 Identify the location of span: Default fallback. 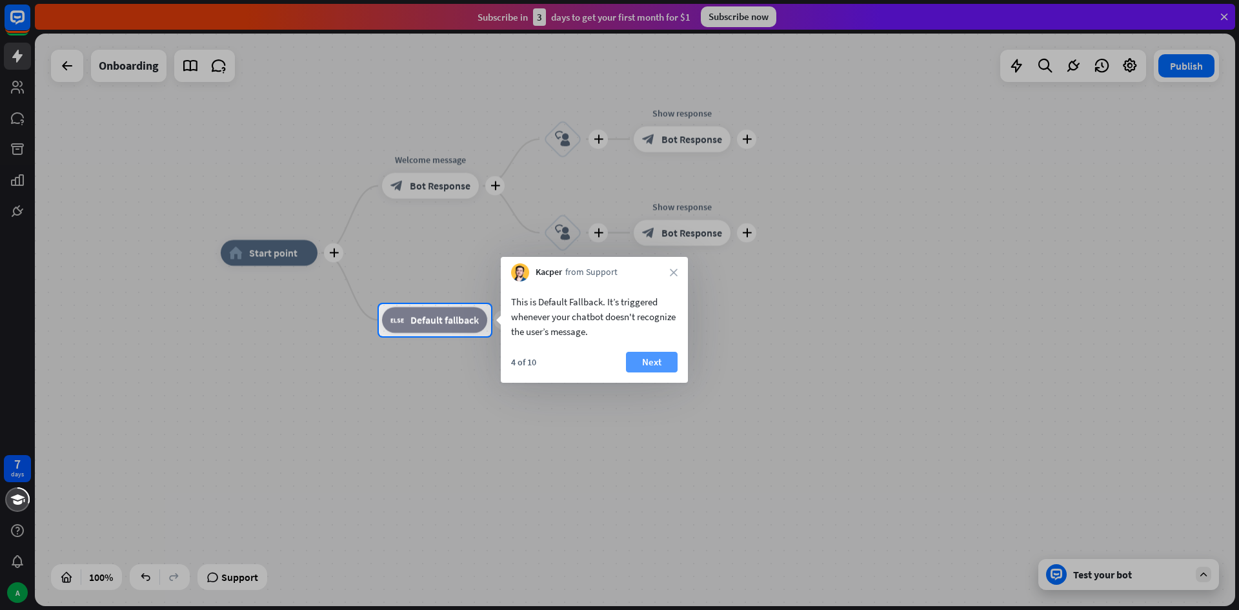
(445, 320).